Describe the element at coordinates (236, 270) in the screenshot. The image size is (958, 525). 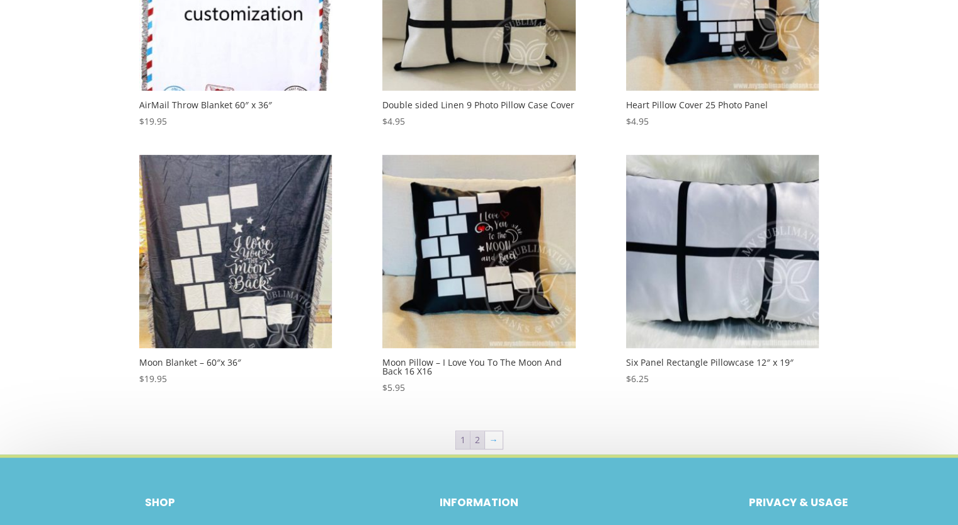
I see `a: Moon Blanket - 60"x 36"Moon Blanket – 60″x 36″ $19.95` at that location.